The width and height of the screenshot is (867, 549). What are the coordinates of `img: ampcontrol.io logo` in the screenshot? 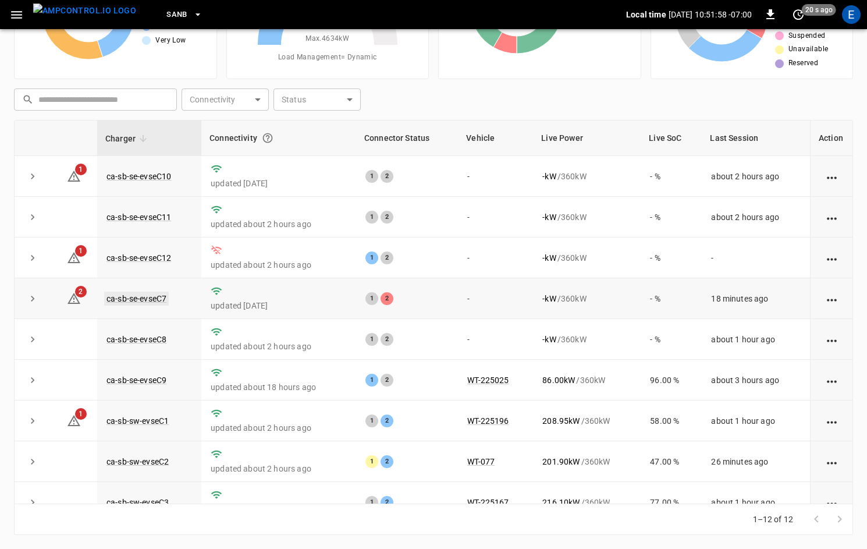 It's located at (84, 10).